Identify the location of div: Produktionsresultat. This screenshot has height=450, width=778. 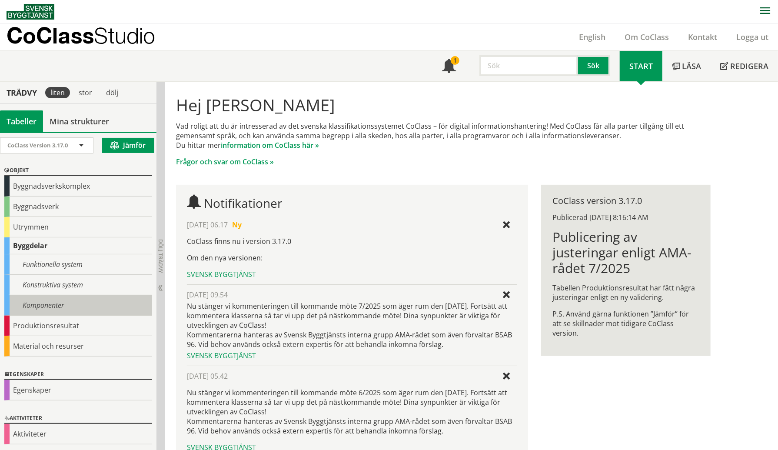
(78, 326).